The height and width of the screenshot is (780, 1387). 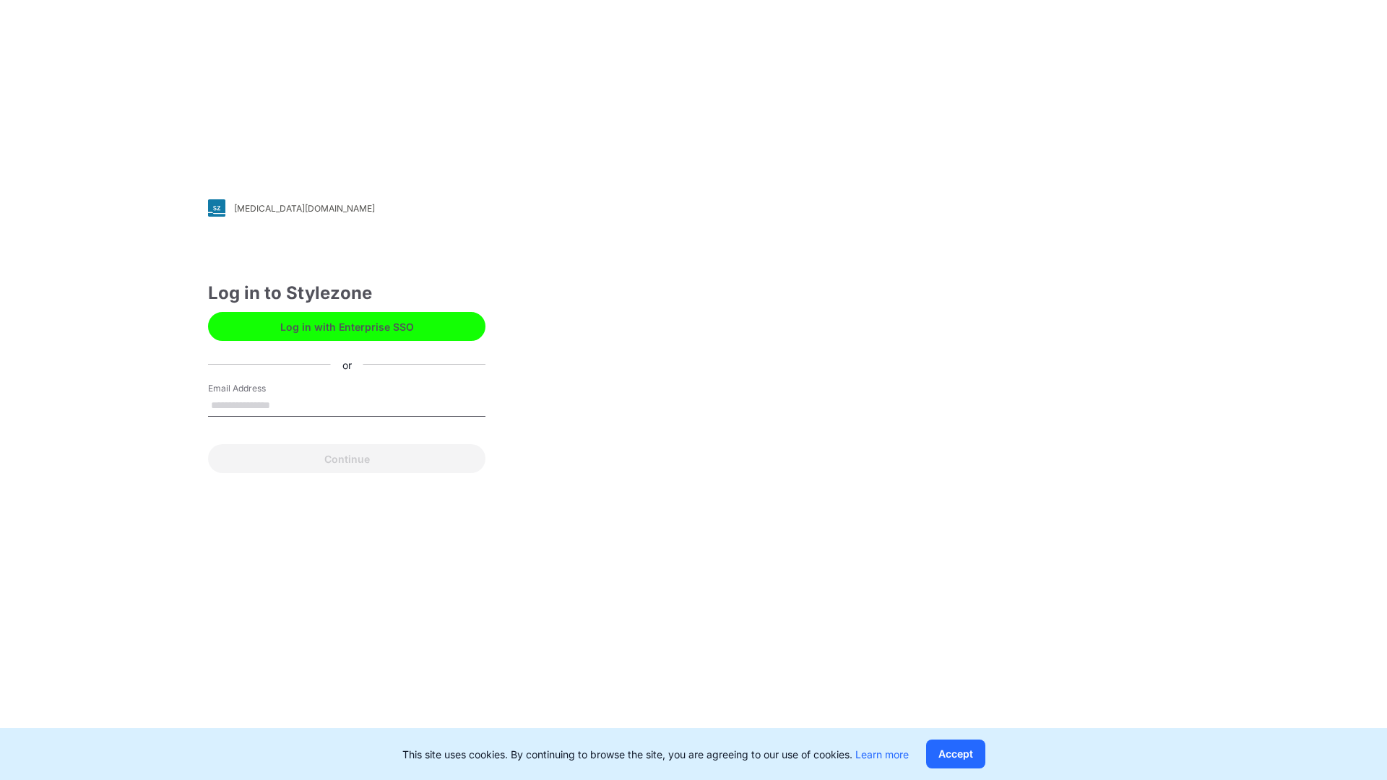 I want to click on p: This site uses cookies. By continuing to browse the site, you are agreeing to our use of cookies., so click(x=655, y=754).